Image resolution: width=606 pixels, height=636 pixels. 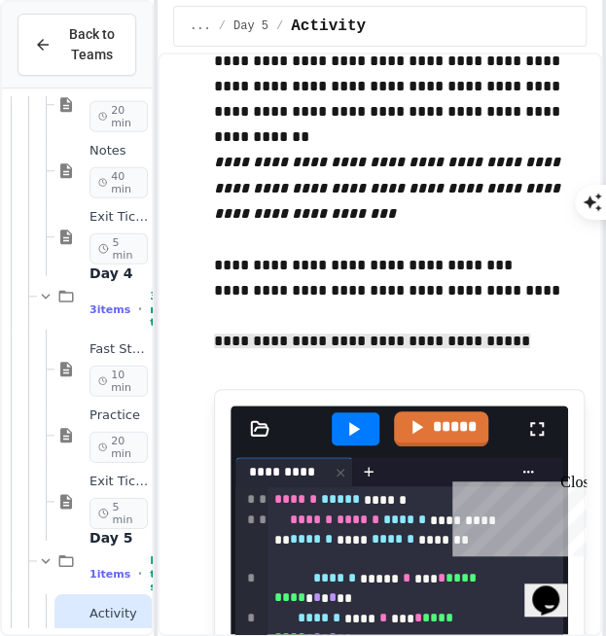 I want to click on span: Fast Start, so click(x=119, y=349).